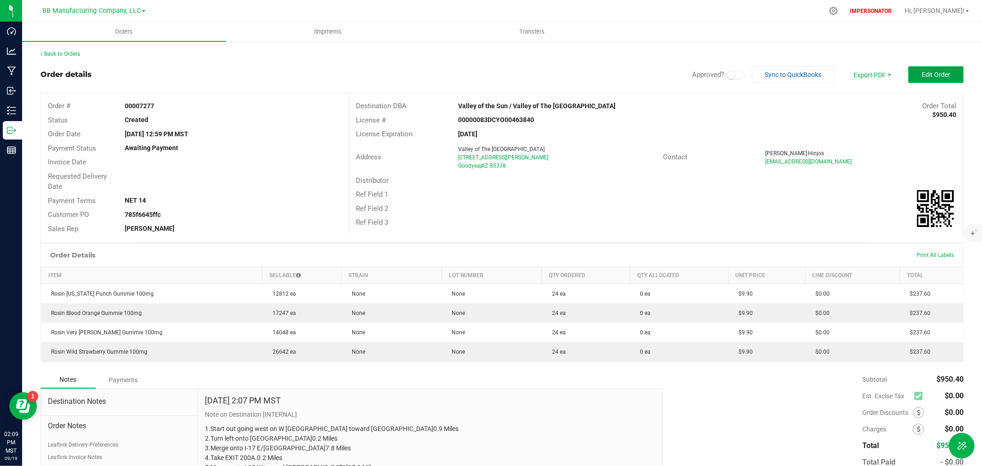 The width and height of the screenshot is (982, 466). I want to click on inline-svg: Outbound, so click(12, 130).